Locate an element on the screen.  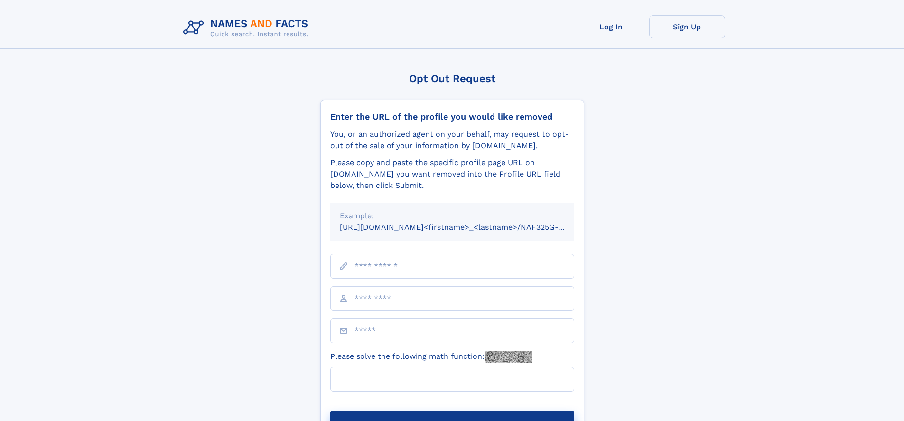
label: Please solve the following math function: is located at coordinates (431, 357).